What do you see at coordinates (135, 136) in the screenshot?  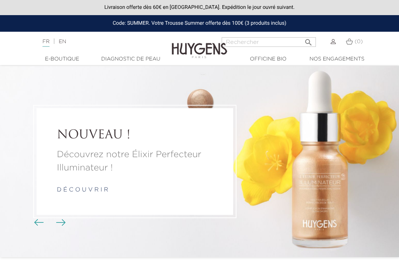 I see `h2: NOUVEAU !` at bounding box center [135, 136].